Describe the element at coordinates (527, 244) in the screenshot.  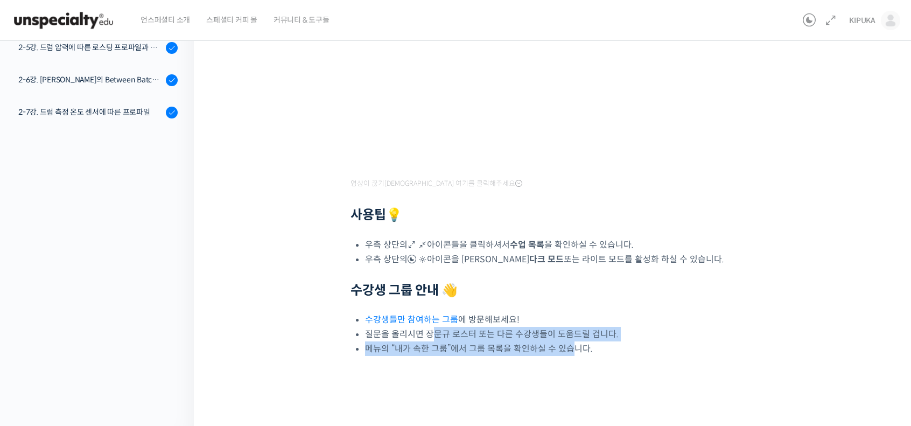
I see `b: 수업 목록` at that location.